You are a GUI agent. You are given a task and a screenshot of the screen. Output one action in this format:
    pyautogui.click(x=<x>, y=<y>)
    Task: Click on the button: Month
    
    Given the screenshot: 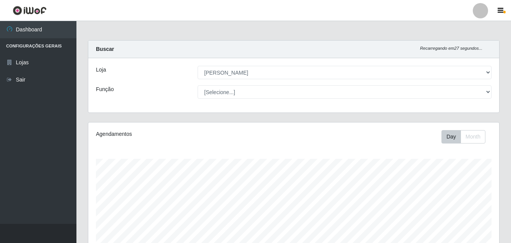 What is the action you would take?
    pyautogui.click(x=473, y=137)
    